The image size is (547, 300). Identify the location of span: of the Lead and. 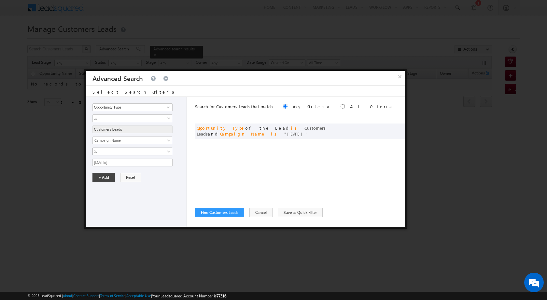
(261, 131).